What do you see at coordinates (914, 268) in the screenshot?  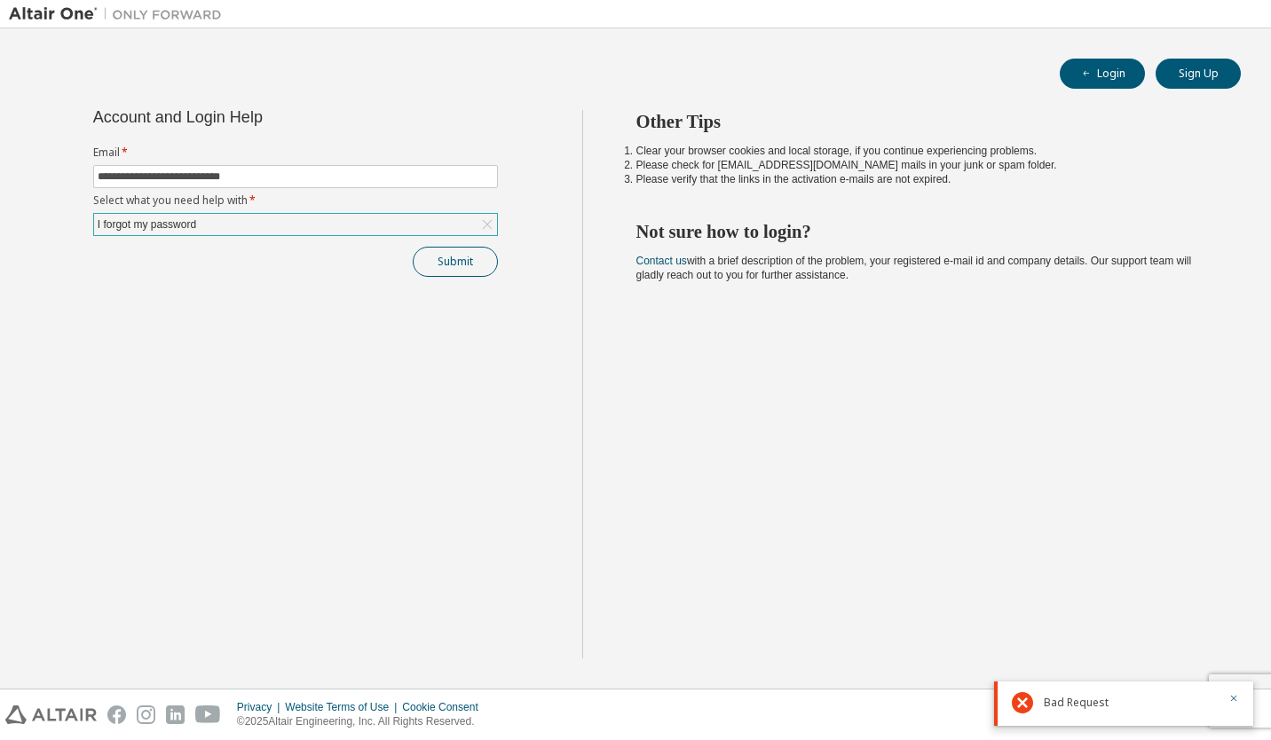 I see `span: with a brief description of the problem, your registered e-mail id and company details. Our suppo...` at bounding box center [914, 268].